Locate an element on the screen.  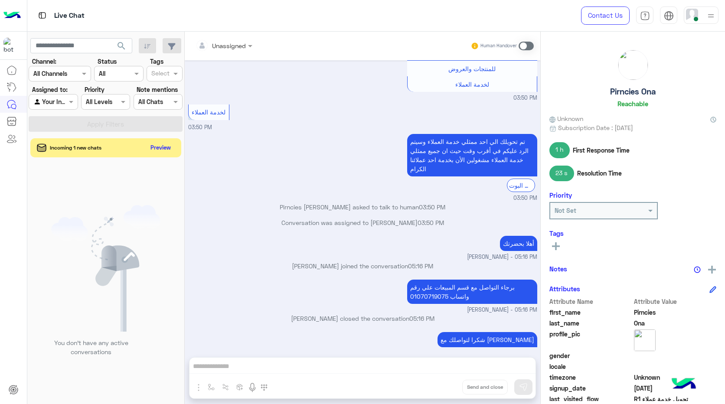
button: Send and close is located at coordinates (485, 387).